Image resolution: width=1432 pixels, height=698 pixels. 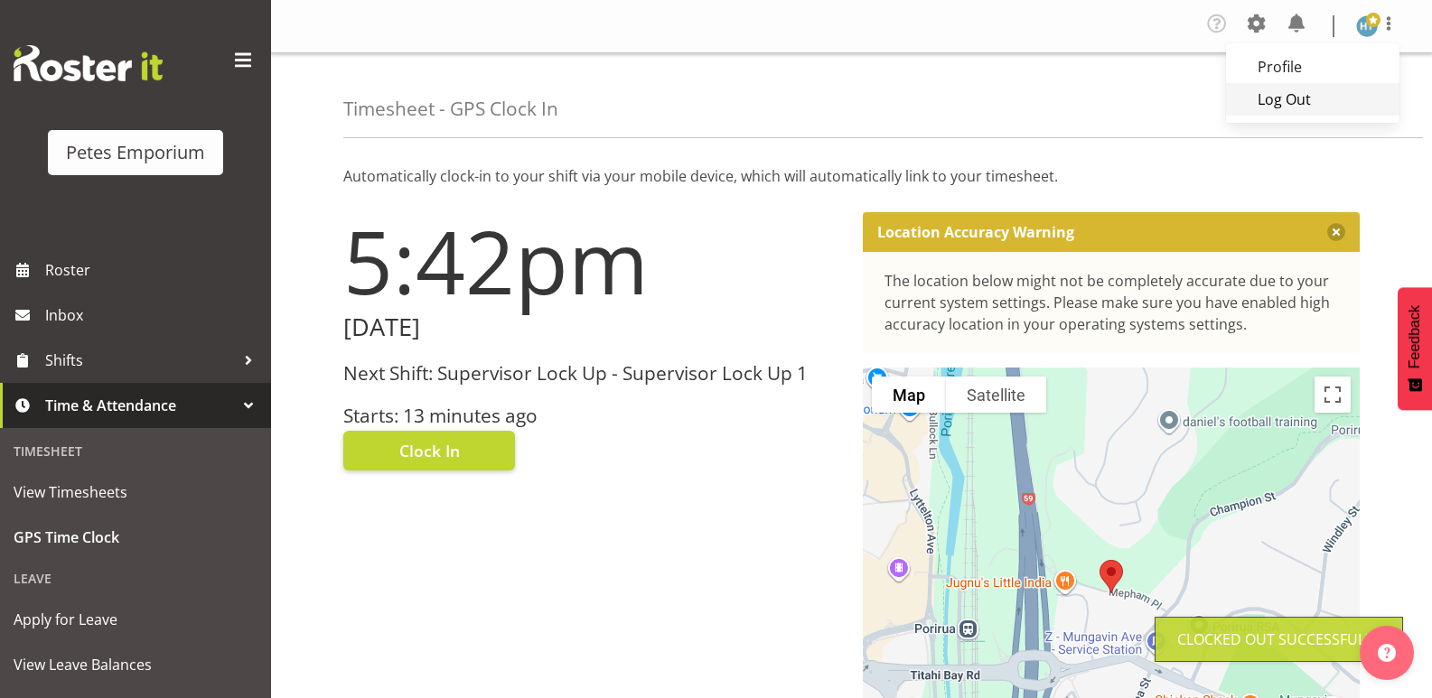 What do you see at coordinates (136, 153) in the screenshot?
I see `div: Petes Emporium` at bounding box center [136, 153].